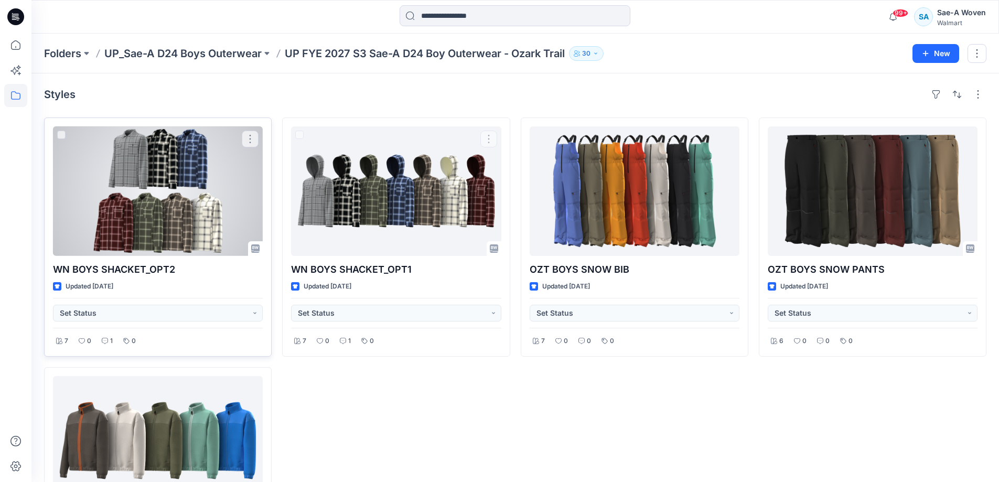 The image size is (999, 482). Describe the element at coordinates (396, 191) in the screenshot. I see `a: WN BOYS SHACKET_OPT1` at that location.